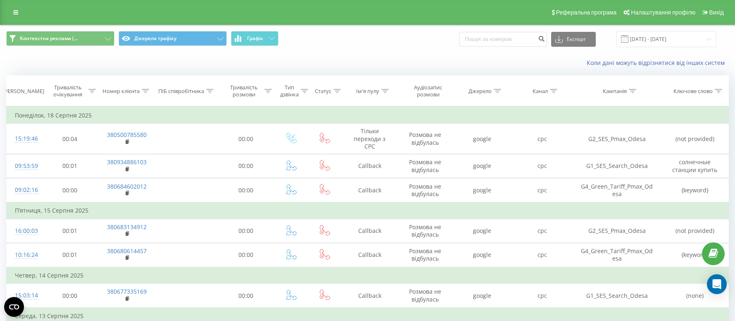 The image size is (735, 321). What do you see at coordinates (540, 91) in the screenshot?
I see `div: Канал` at bounding box center [540, 91].